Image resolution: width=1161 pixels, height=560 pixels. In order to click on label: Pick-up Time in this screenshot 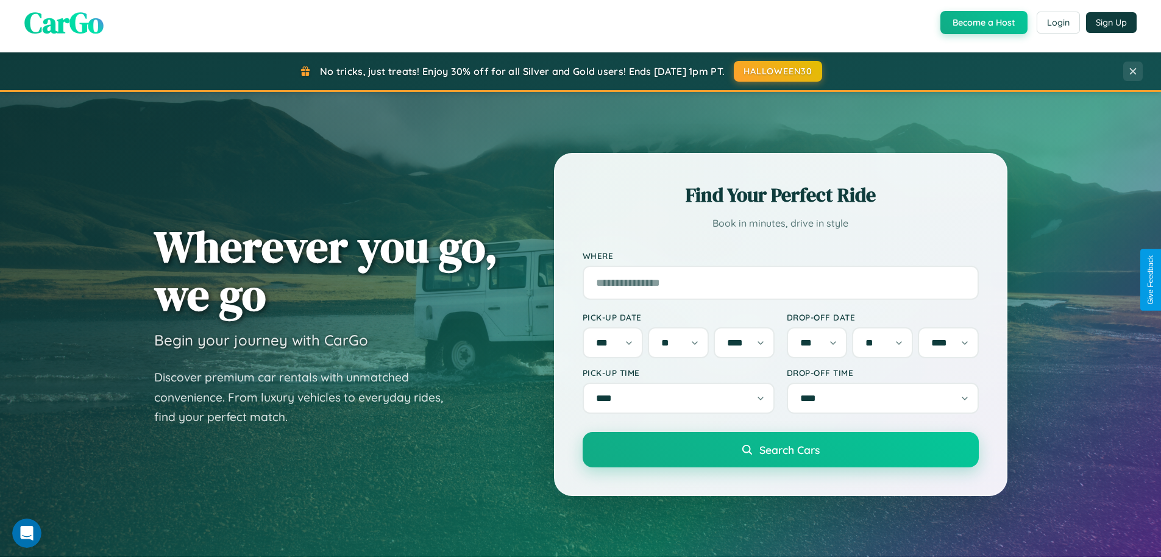, I will do `click(678, 372)`.